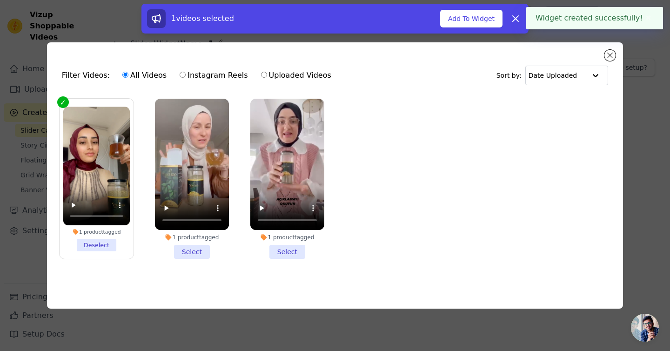 This screenshot has height=351, width=670. What do you see at coordinates (296, 75) in the screenshot?
I see `label: Uploaded Videos` at bounding box center [296, 75].